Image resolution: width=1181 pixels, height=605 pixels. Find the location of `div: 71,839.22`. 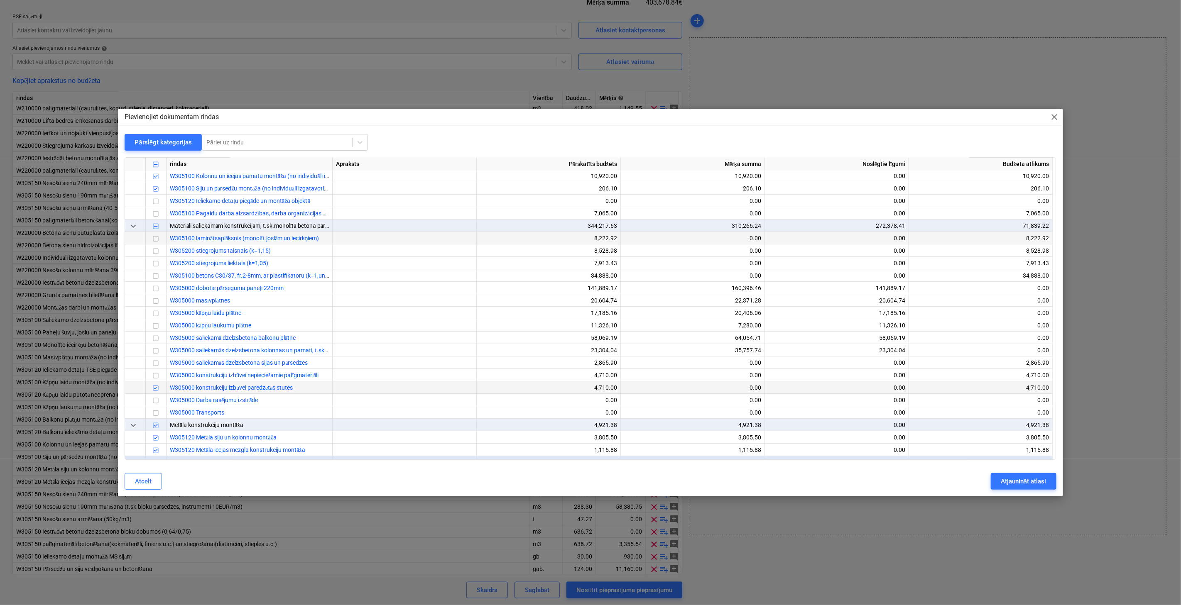

div: 71,839.22 is located at coordinates (980, 226).